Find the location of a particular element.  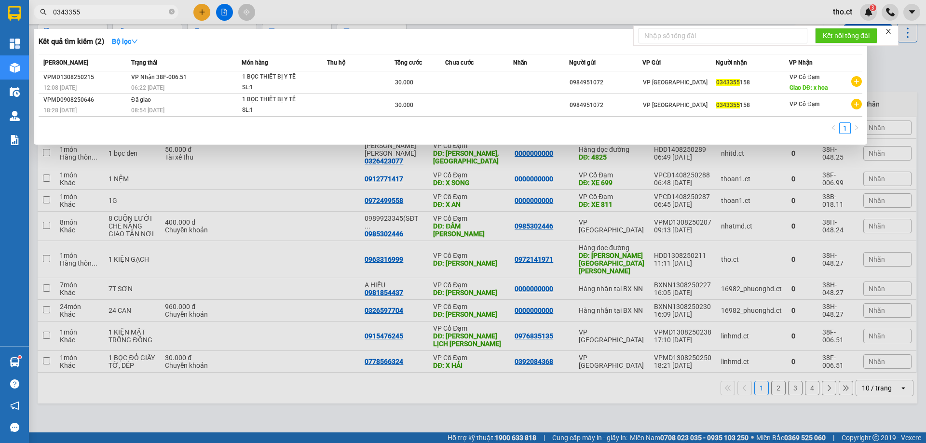

span: Chưa cước is located at coordinates (459, 63).